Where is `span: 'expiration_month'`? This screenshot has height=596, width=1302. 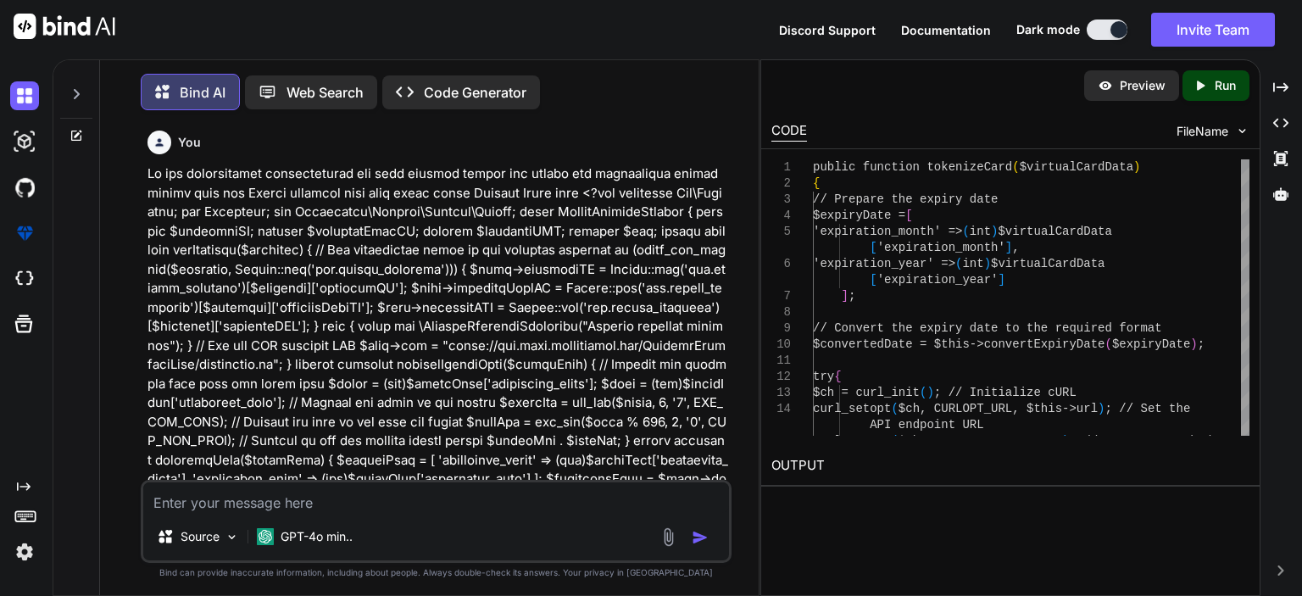 span: 'expiration_month' is located at coordinates (941, 248).